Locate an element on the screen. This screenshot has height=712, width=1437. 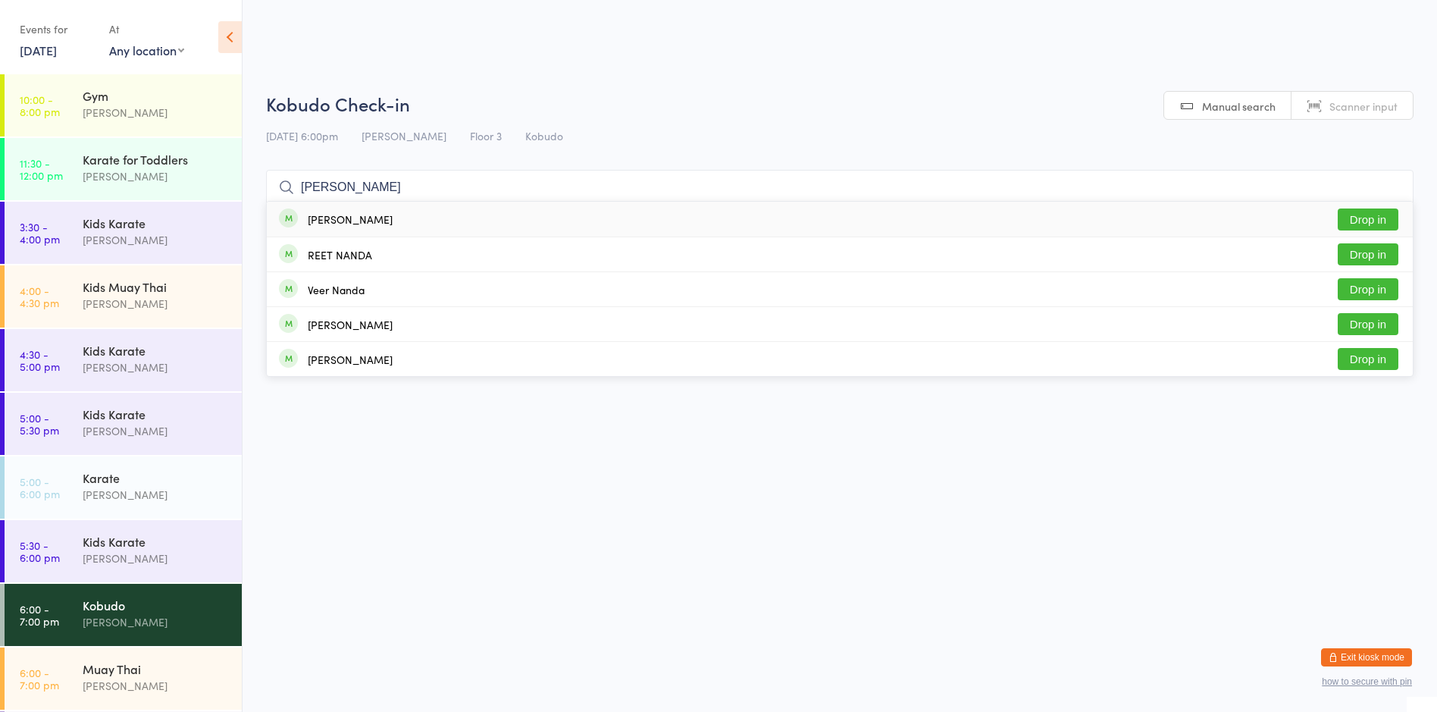
span: Scanner input is located at coordinates (1363, 106).